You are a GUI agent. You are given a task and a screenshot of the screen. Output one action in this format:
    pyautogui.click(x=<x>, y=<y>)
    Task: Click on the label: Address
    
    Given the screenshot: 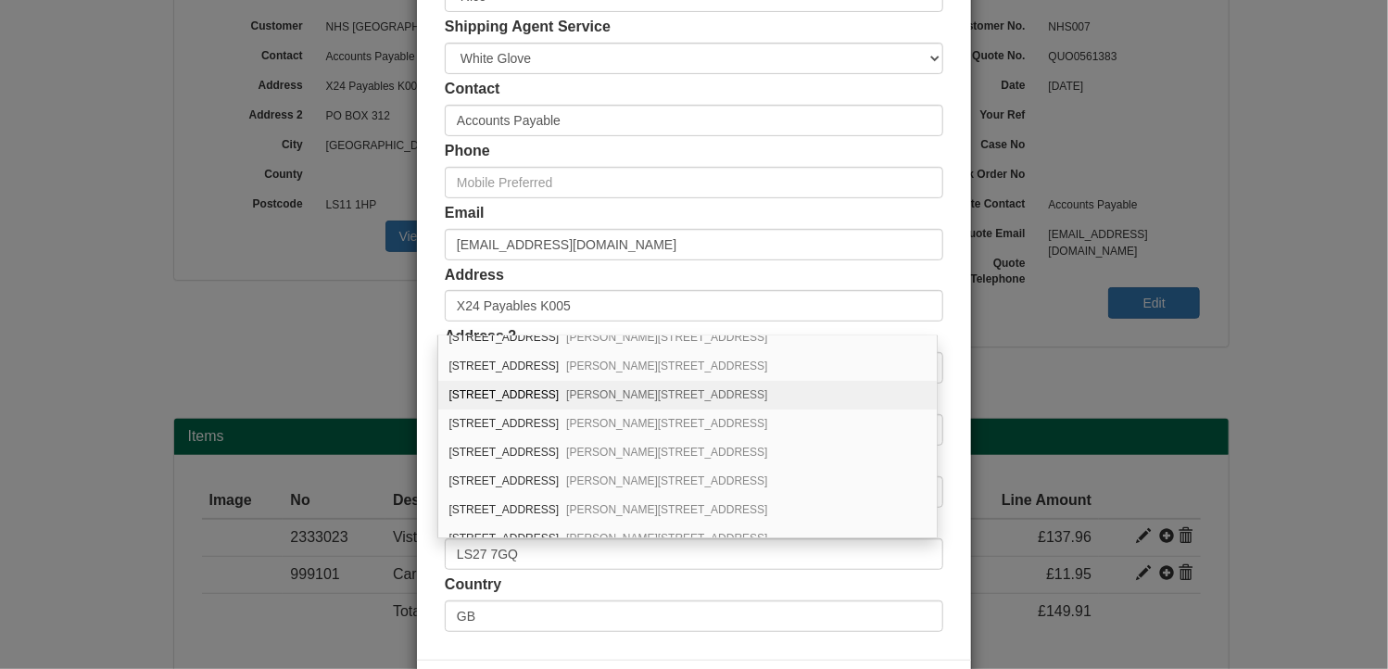 What is the action you would take?
    pyautogui.click(x=474, y=275)
    